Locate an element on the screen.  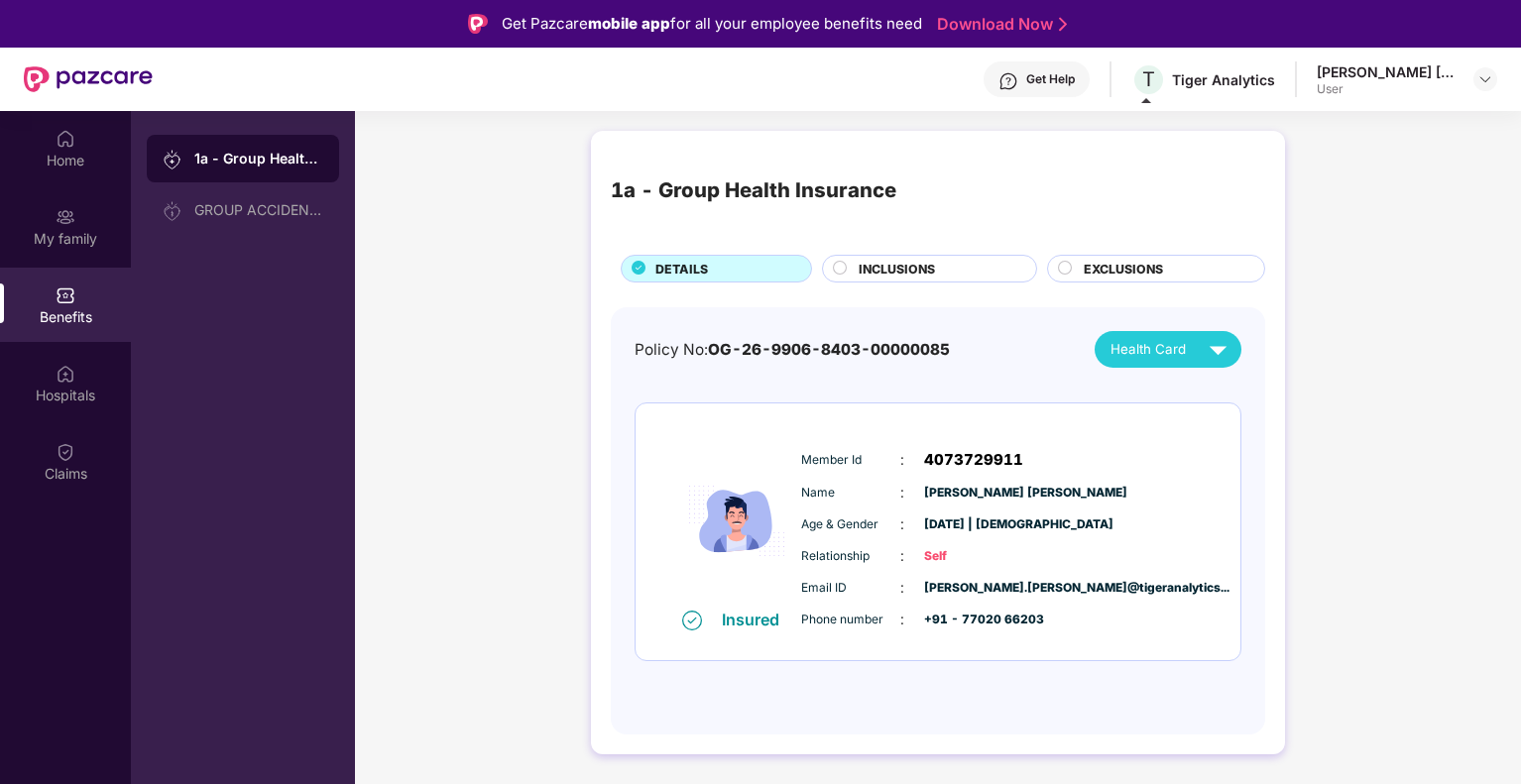
a: Download Now is located at coordinates (998, 24).